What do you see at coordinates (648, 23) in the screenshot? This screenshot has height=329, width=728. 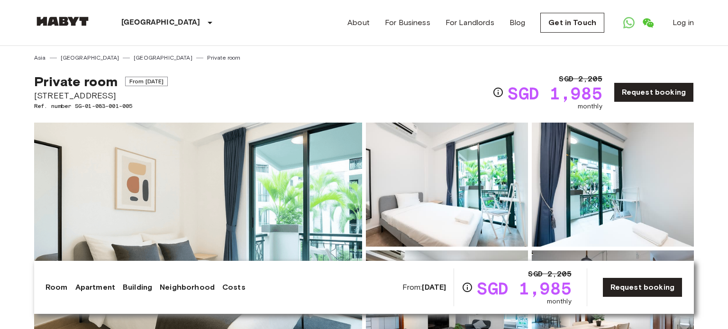 I see `a: Open WeChat` at bounding box center [648, 23].